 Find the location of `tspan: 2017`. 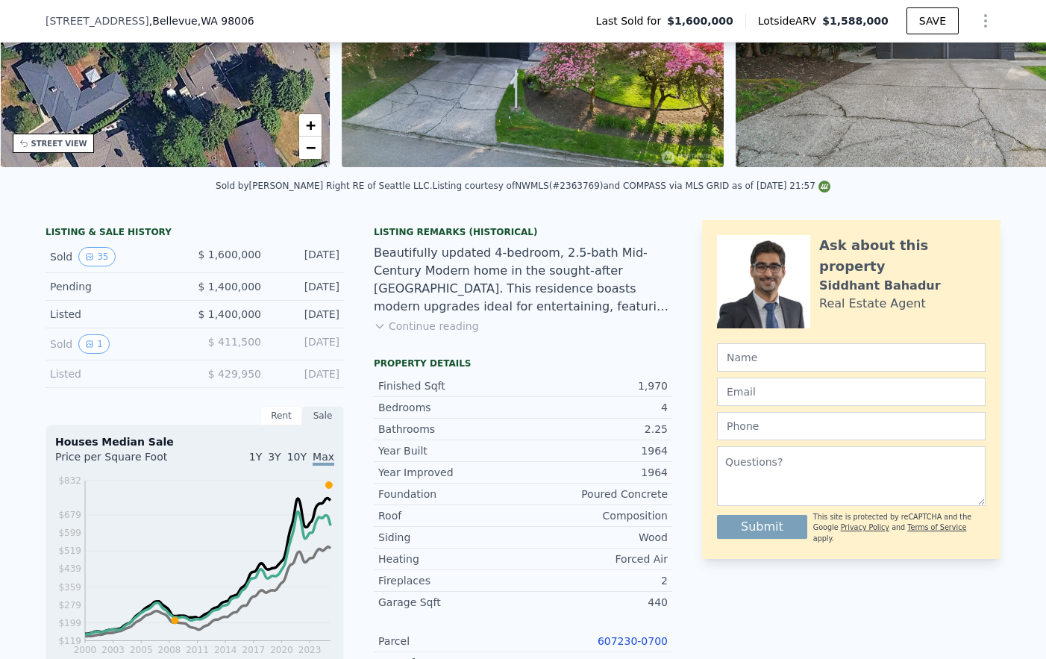

tspan: 2017 is located at coordinates (254, 650).